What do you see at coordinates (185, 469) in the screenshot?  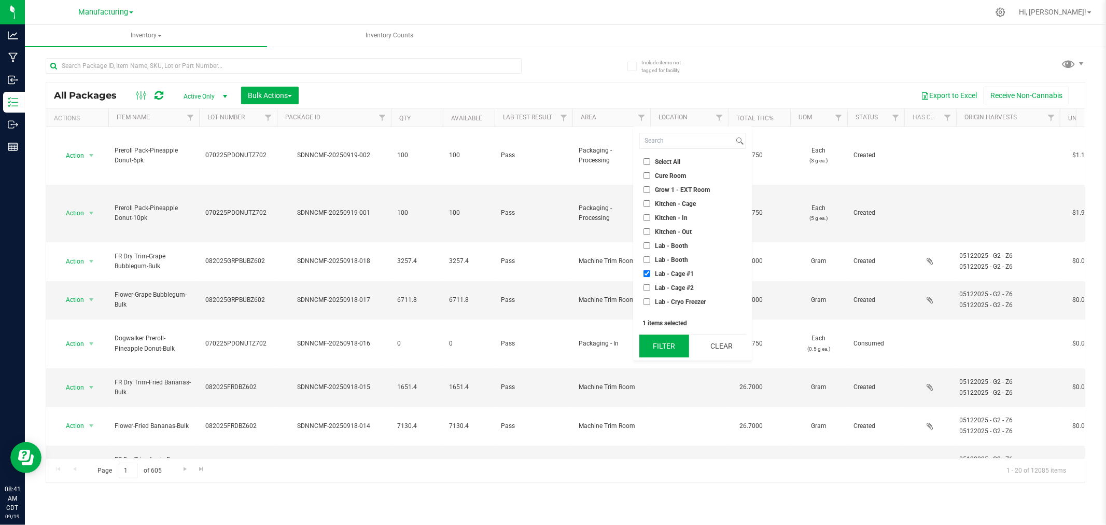 I see `a: Go to the next page` at bounding box center [185, 469].